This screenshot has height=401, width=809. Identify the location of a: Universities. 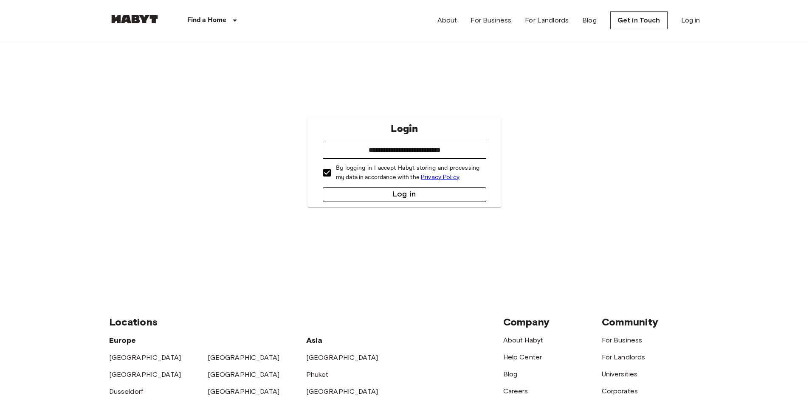
(620, 374).